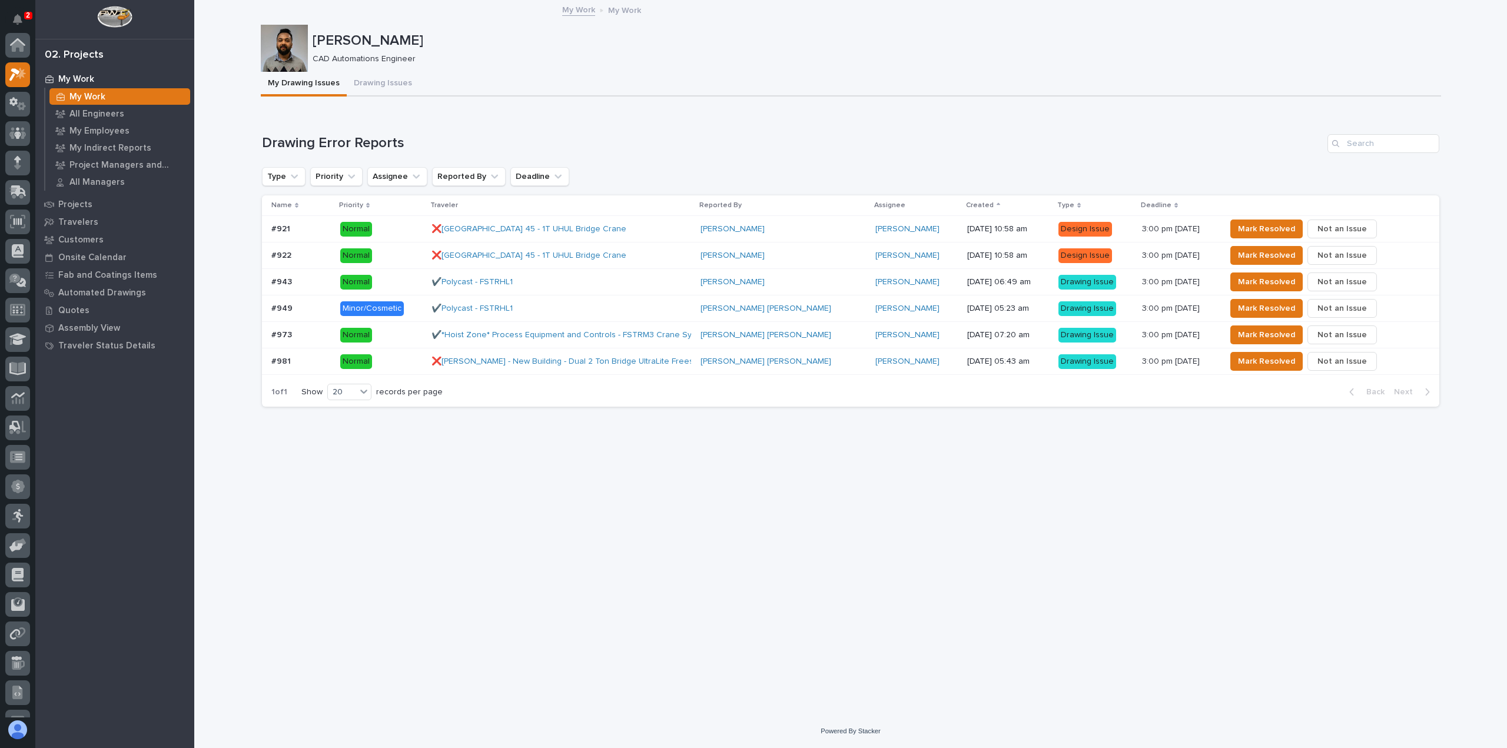 The width and height of the screenshot is (1507, 748). What do you see at coordinates (115, 310) in the screenshot?
I see `a: Quotes` at bounding box center [115, 310].